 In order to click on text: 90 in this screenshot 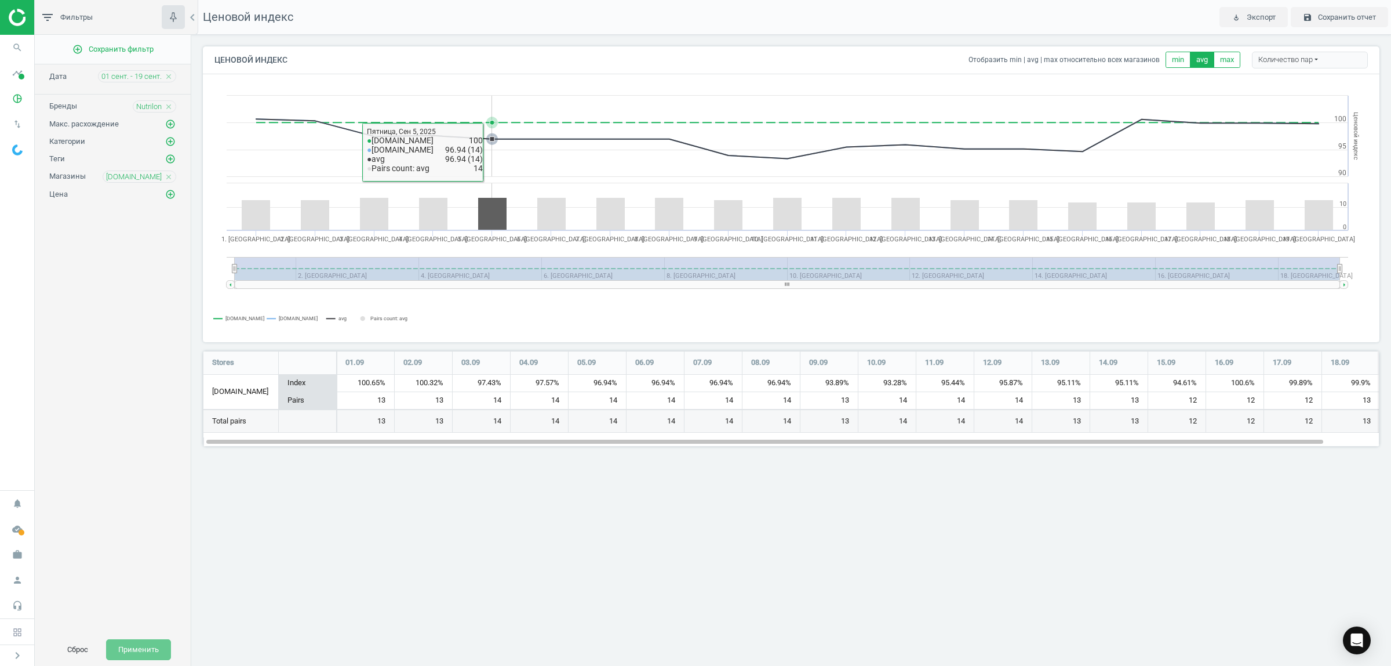, I will do `click(1343, 173)`.